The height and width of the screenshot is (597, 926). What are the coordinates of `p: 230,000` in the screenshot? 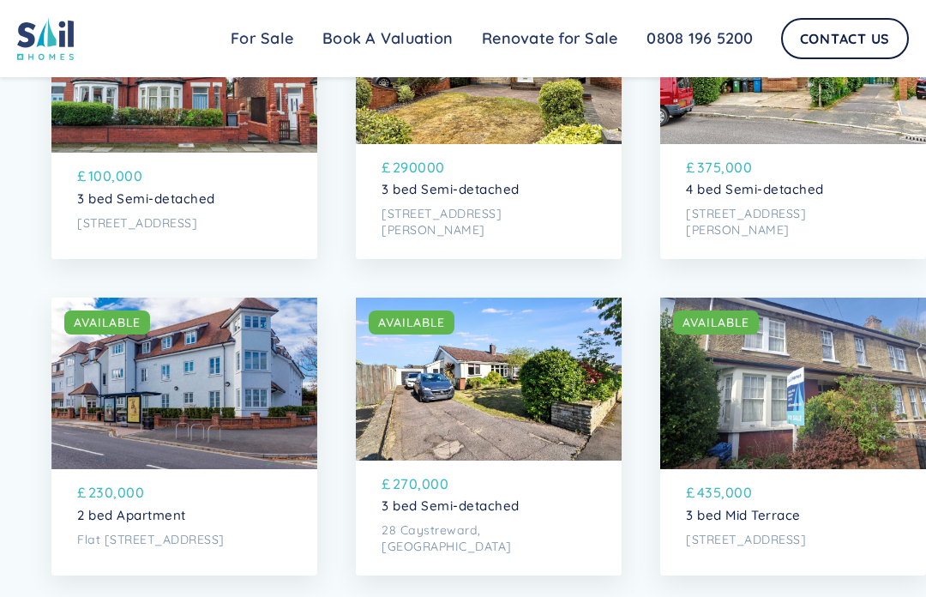 It's located at (117, 492).